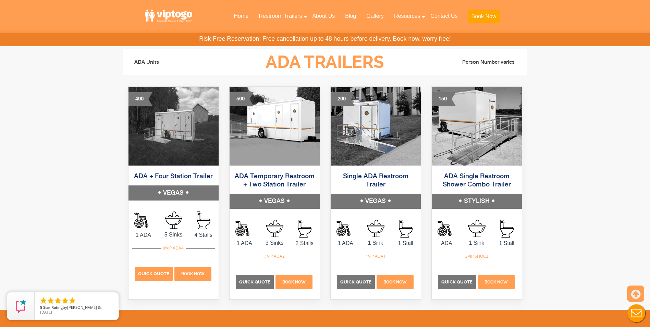  I want to click on a: Blog, so click(351, 16).